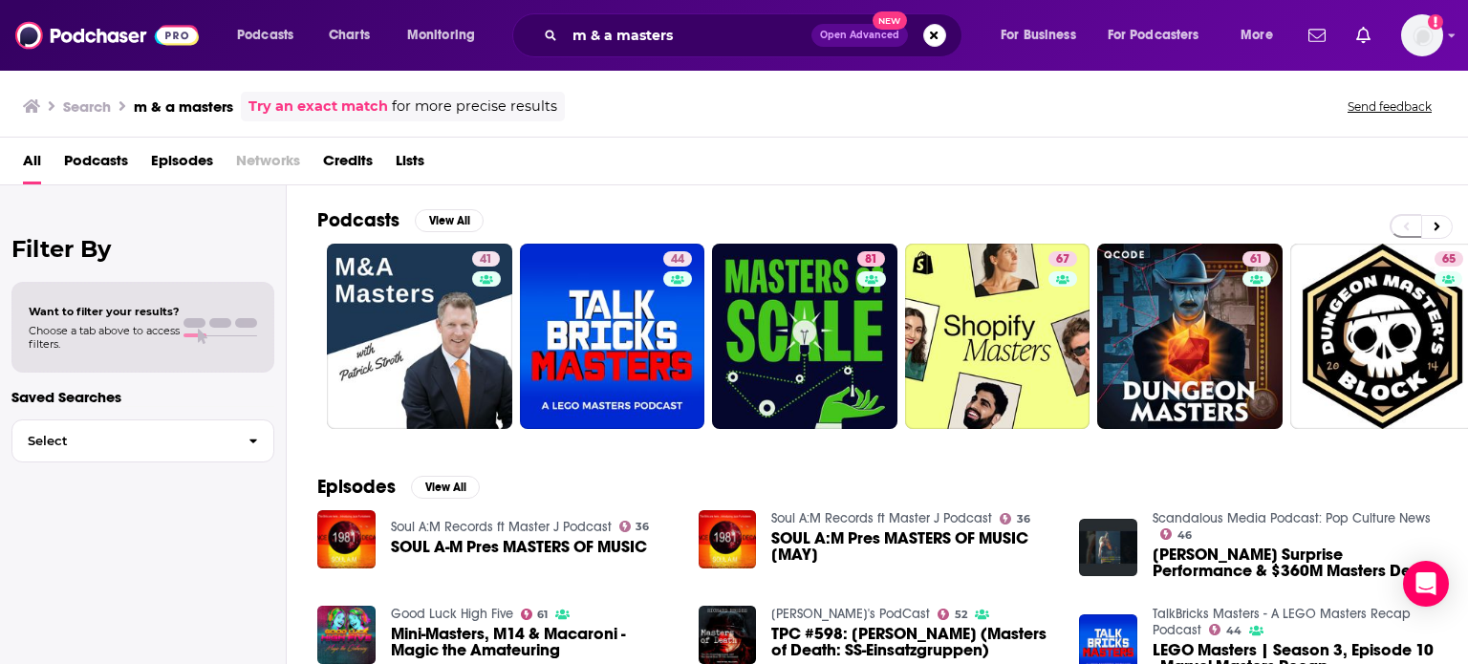 This screenshot has width=1468, height=664. I want to click on span: 44, so click(1234, 631).